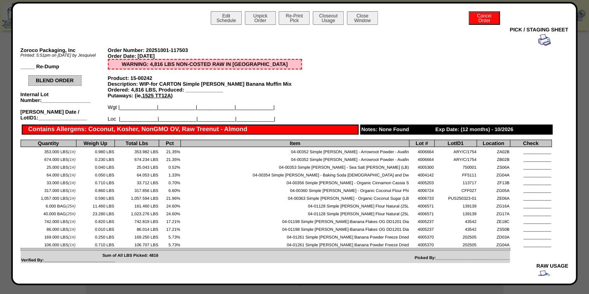 This screenshot has width=589, height=294. Describe the element at coordinates (363, 18) in the screenshot. I see `button: CloseWindow` at that location.